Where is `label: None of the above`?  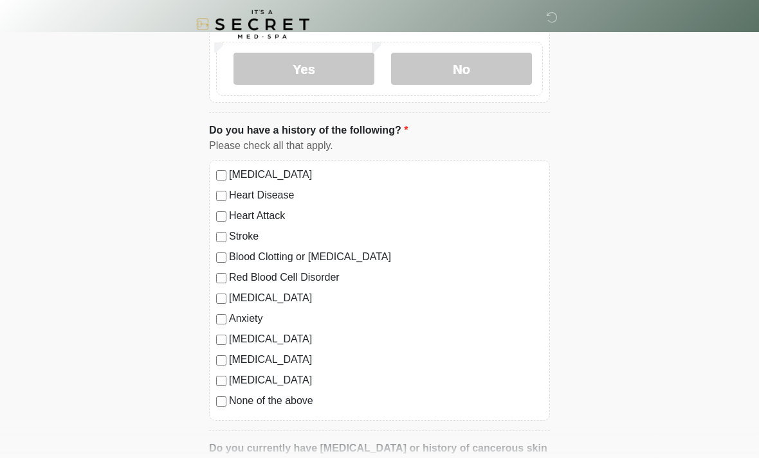 label: None of the above is located at coordinates (386, 401).